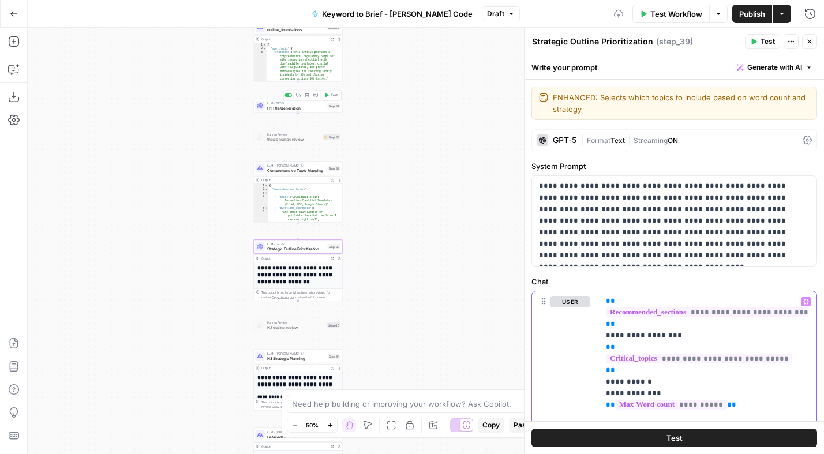 The image size is (824, 454). What do you see at coordinates (296, 170) in the screenshot?
I see `span: Comprehensive Topic Mapping` at bounding box center [296, 170].